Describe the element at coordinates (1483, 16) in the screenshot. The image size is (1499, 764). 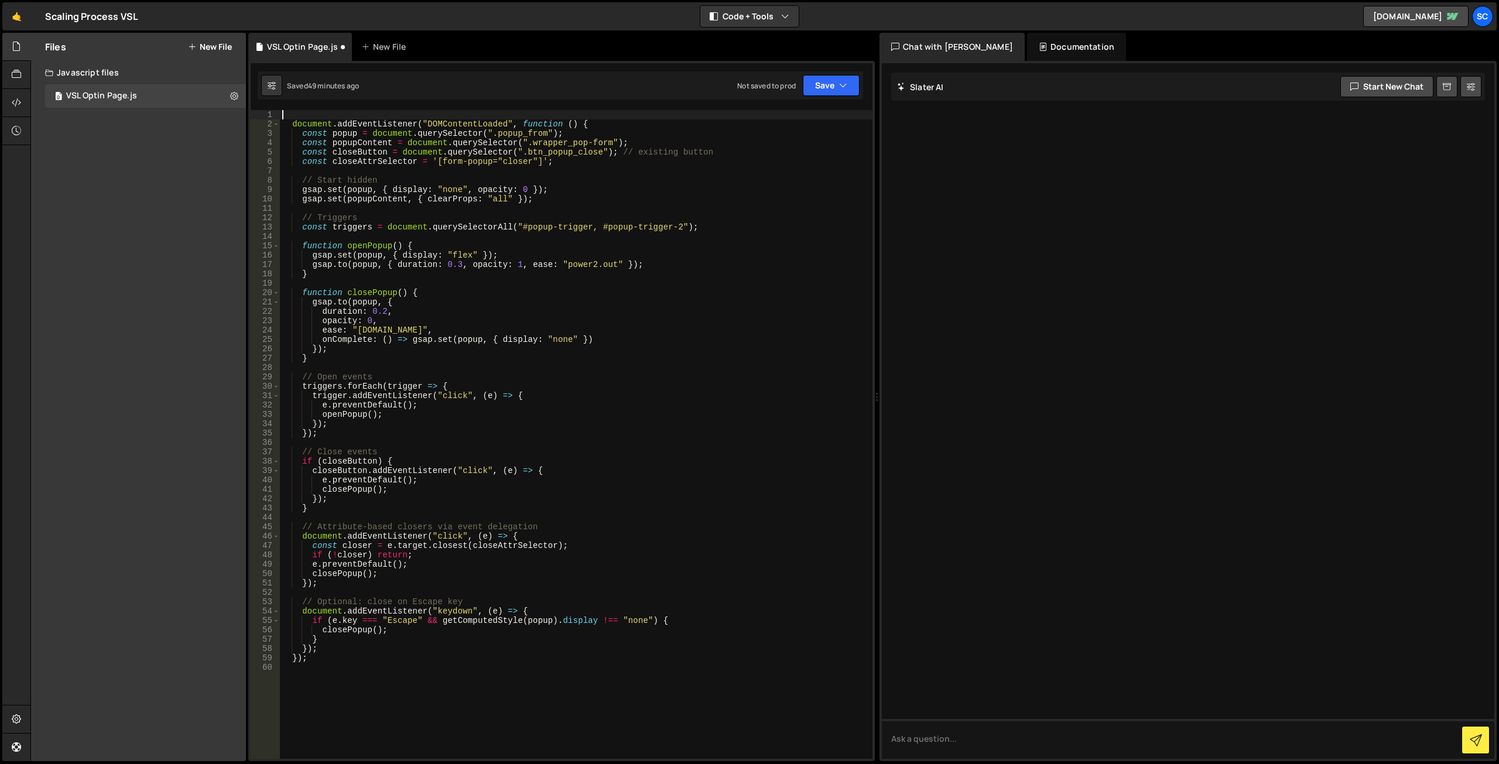
I see `div: Sc` at that location.